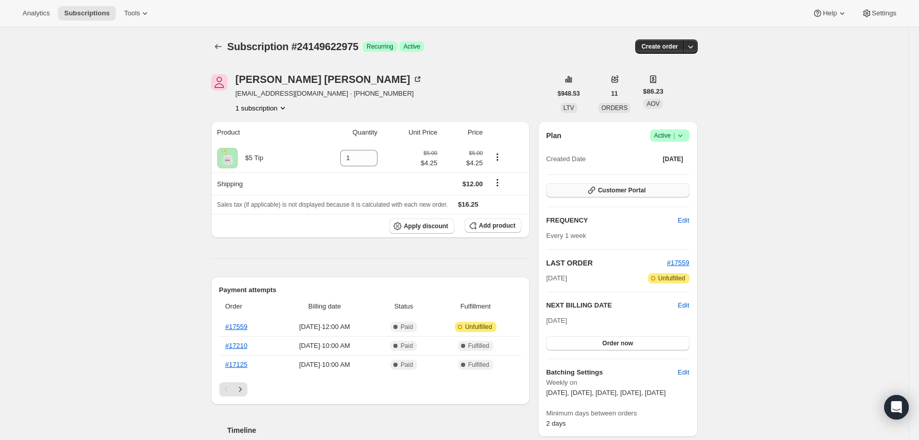  I want to click on a: #17210, so click(236, 346).